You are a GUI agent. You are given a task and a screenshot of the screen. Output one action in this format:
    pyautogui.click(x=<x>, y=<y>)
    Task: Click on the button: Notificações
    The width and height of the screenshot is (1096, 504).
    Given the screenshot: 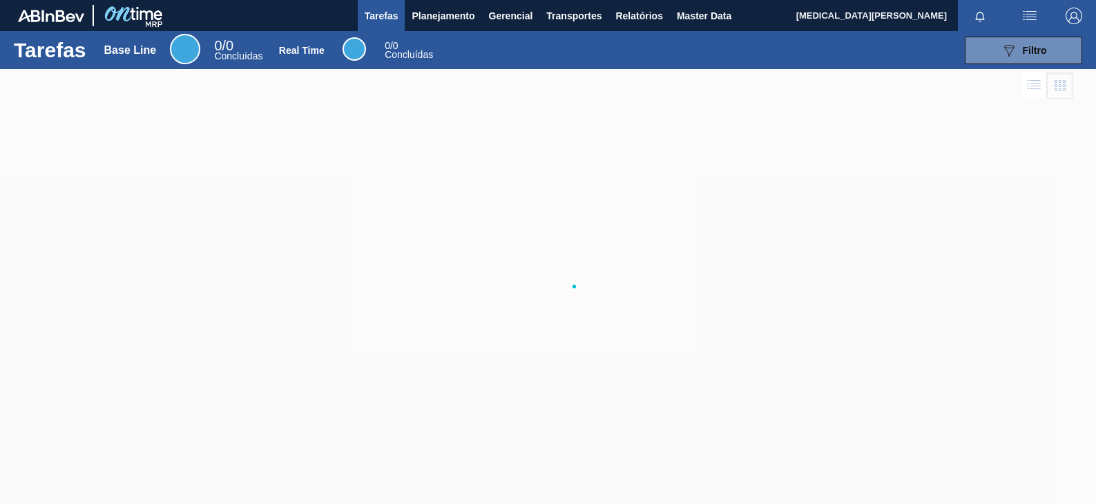 What is the action you would take?
    pyautogui.click(x=980, y=16)
    